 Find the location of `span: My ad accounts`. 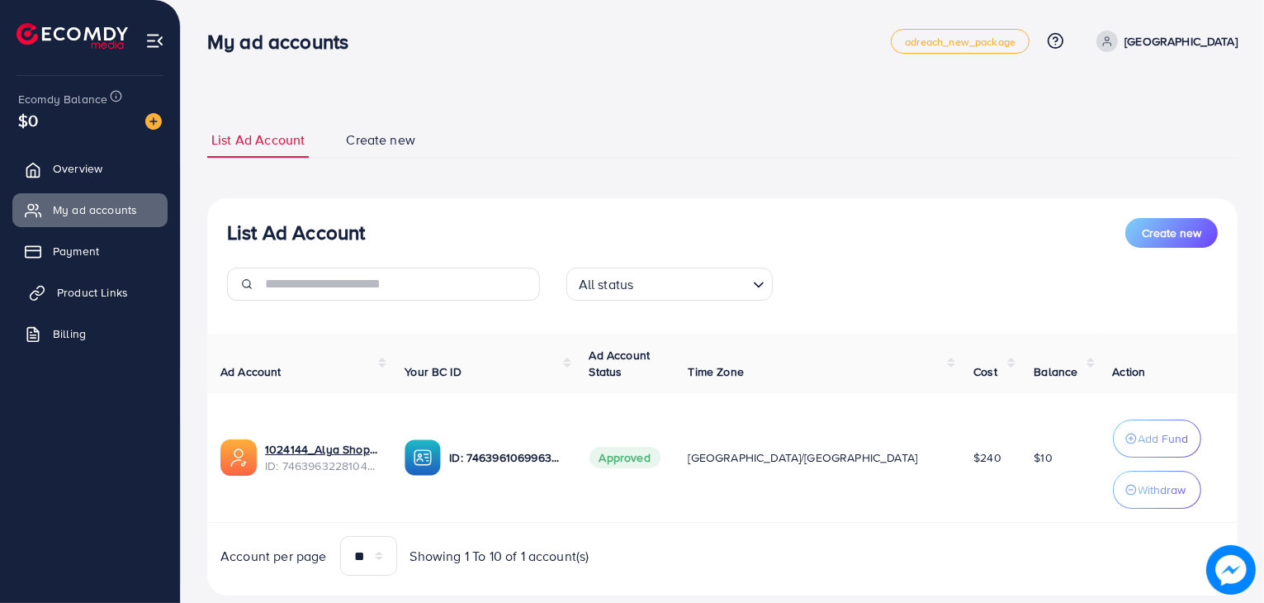

span: My ad accounts is located at coordinates (95, 210).